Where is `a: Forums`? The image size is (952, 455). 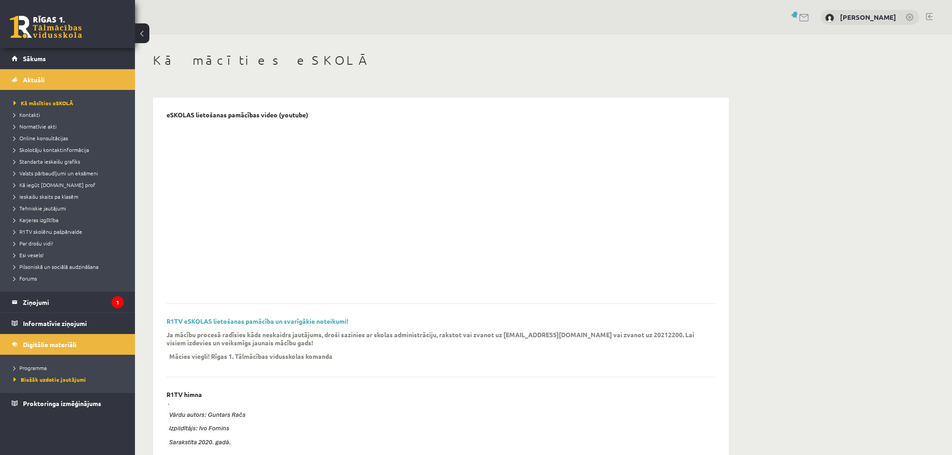
a: Forums is located at coordinates (70, 279).